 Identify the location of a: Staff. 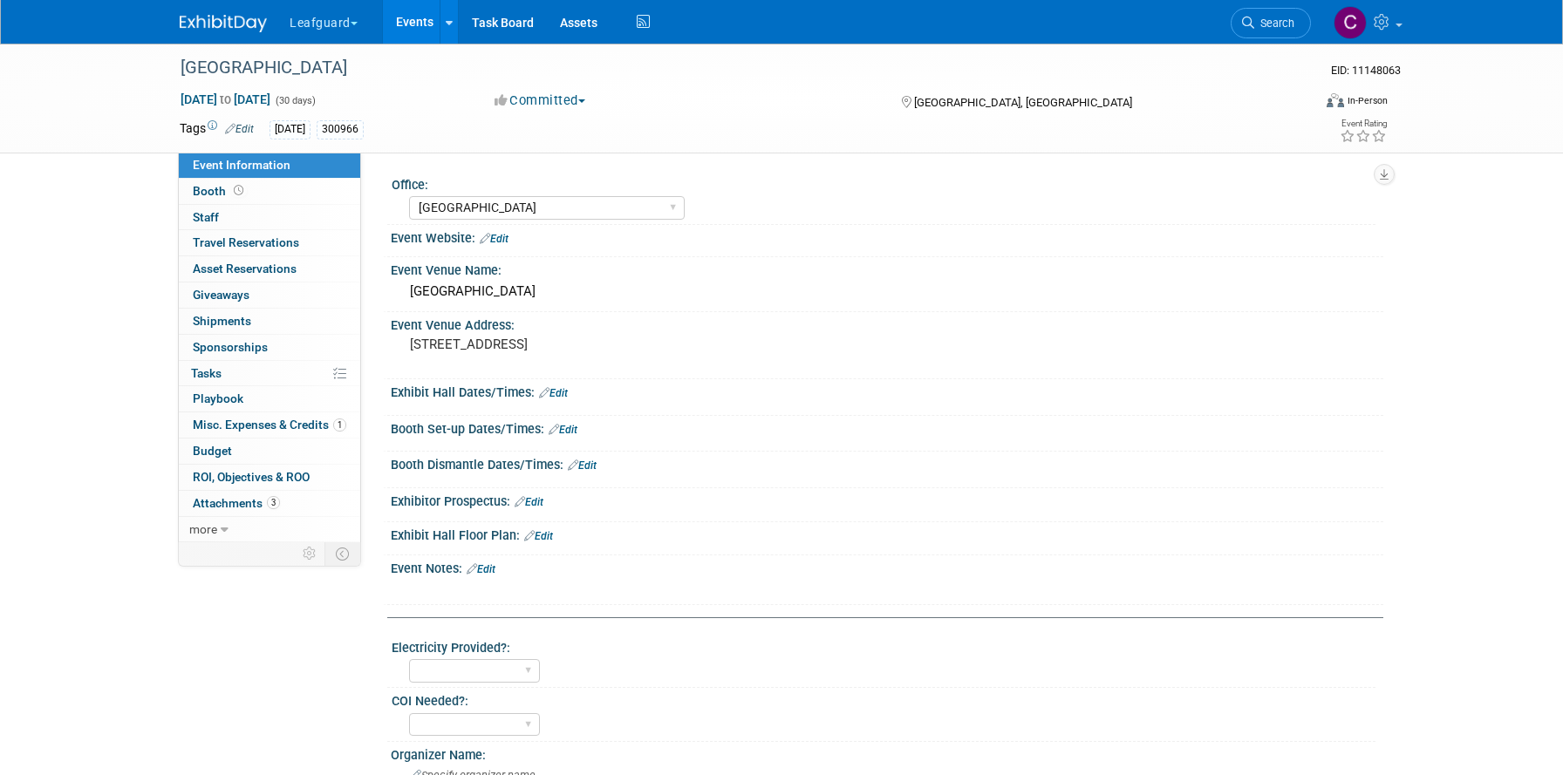
(270, 217).